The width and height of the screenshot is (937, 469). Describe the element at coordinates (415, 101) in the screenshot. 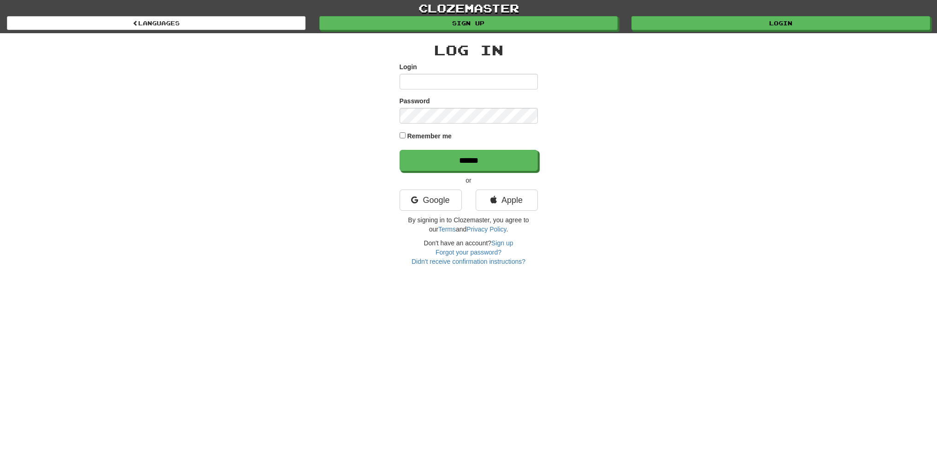

I see `label: Password` at that location.